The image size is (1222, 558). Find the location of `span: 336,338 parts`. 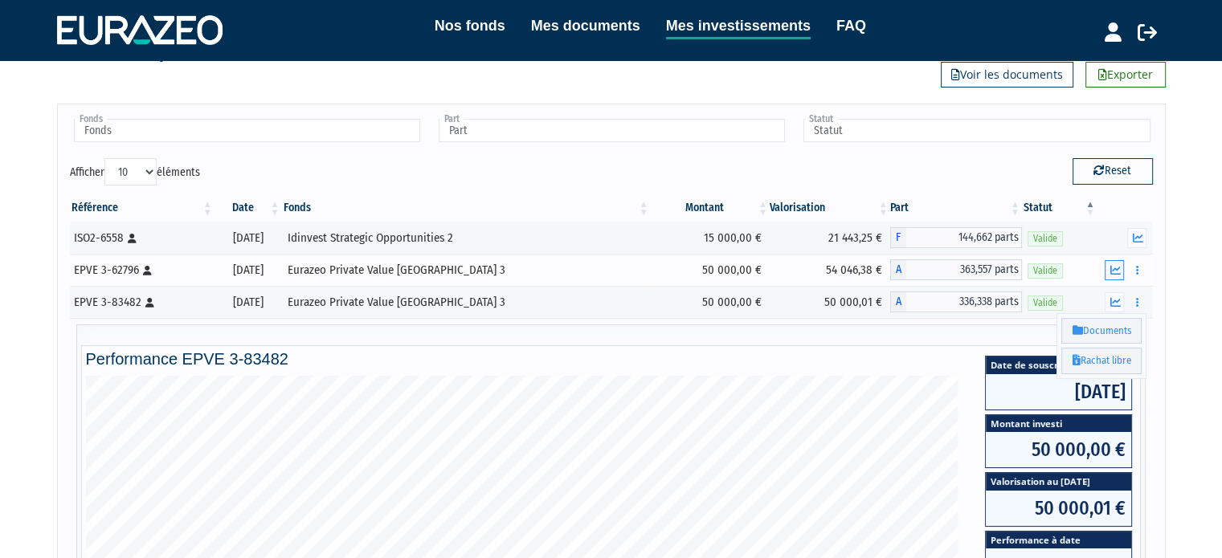

span: 336,338 parts is located at coordinates (964, 302).